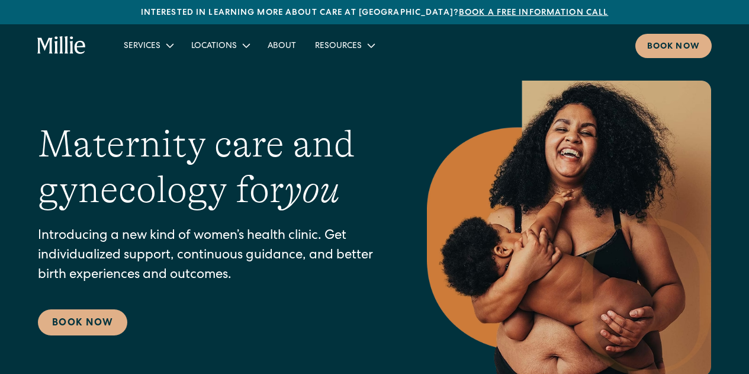  What do you see at coordinates (62, 46) in the screenshot?
I see `a: home` at bounding box center [62, 46].